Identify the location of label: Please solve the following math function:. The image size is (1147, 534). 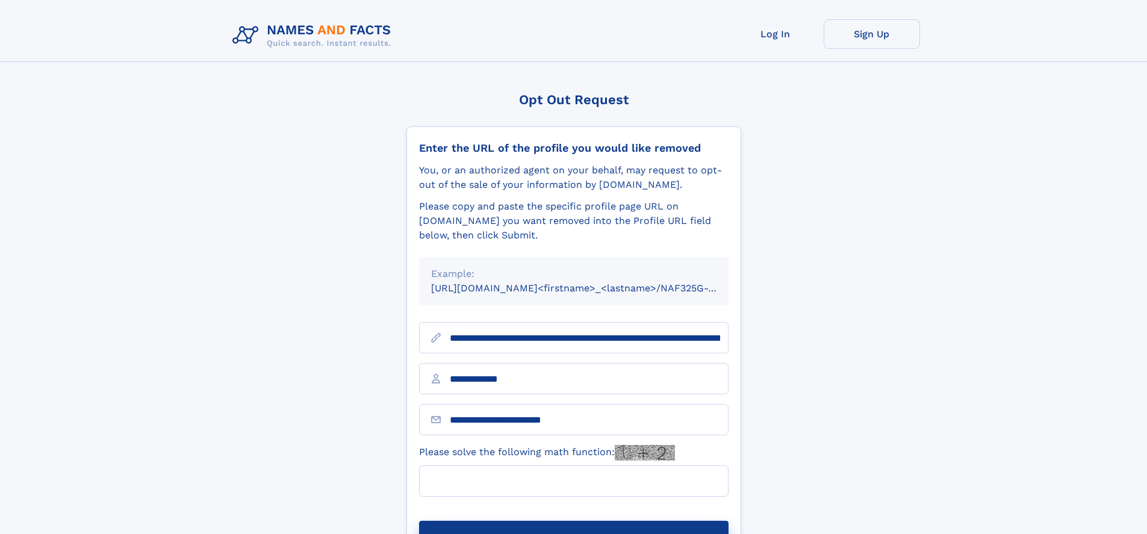
(547, 453).